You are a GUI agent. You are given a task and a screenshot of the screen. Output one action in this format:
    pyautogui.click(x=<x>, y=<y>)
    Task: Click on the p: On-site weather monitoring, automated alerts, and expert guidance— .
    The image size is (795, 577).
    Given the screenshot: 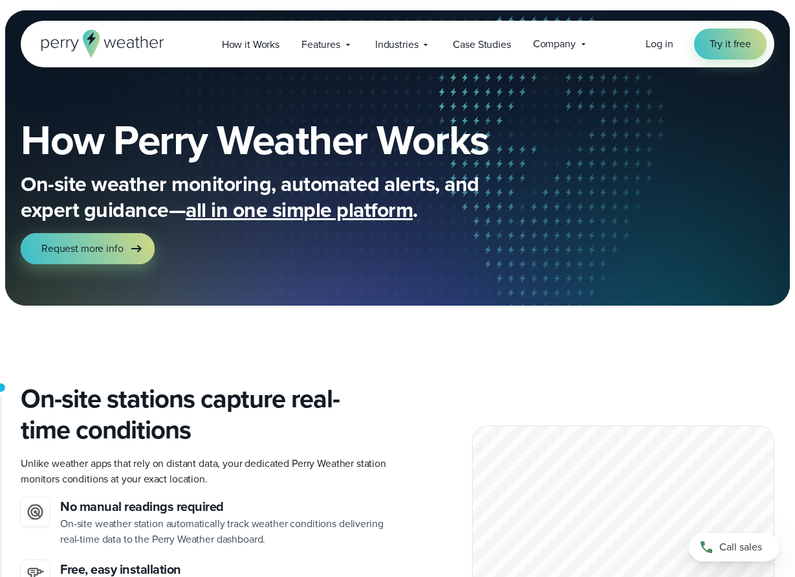 What is the action you would take?
    pyautogui.click(x=280, y=197)
    